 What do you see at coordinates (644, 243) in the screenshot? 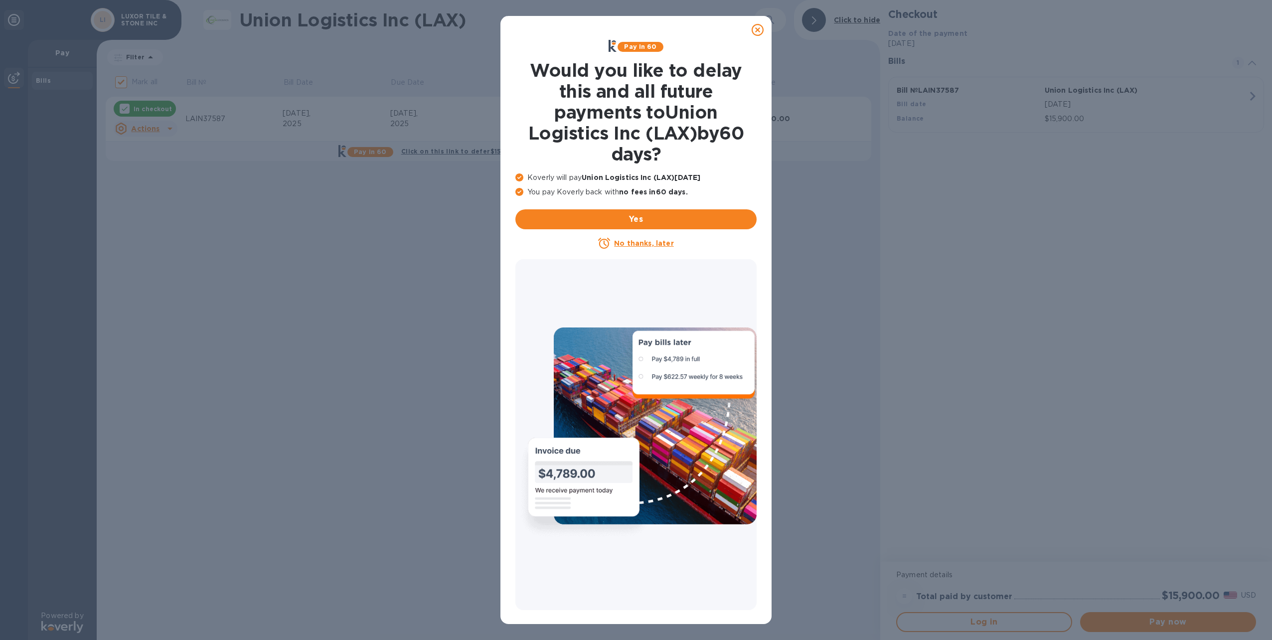
I see `u: No thanks, later` at bounding box center [644, 243].